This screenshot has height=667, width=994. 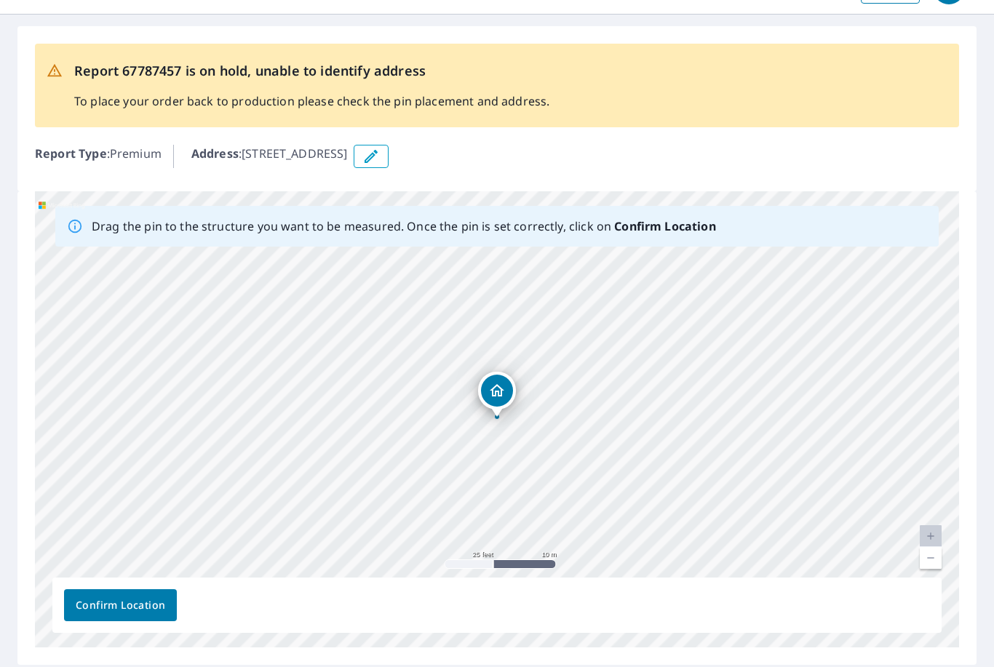 What do you see at coordinates (664, 226) in the screenshot?
I see `b: Confirm Location` at bounding box center [664, 226].